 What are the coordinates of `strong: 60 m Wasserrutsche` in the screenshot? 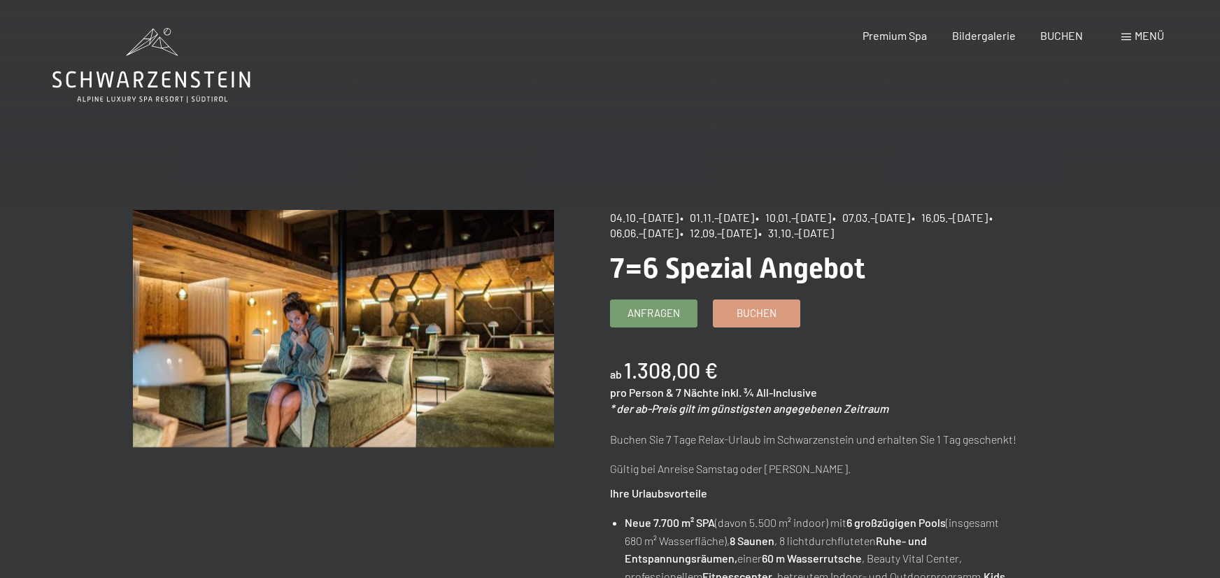 It's located at (812, 558).